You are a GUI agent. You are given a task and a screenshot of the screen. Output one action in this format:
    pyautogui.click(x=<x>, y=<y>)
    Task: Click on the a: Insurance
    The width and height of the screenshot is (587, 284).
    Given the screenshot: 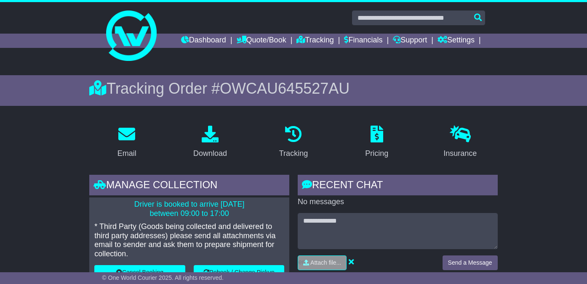 What is the action you would take?
    pyautogui.click(x=459, y=143)
    